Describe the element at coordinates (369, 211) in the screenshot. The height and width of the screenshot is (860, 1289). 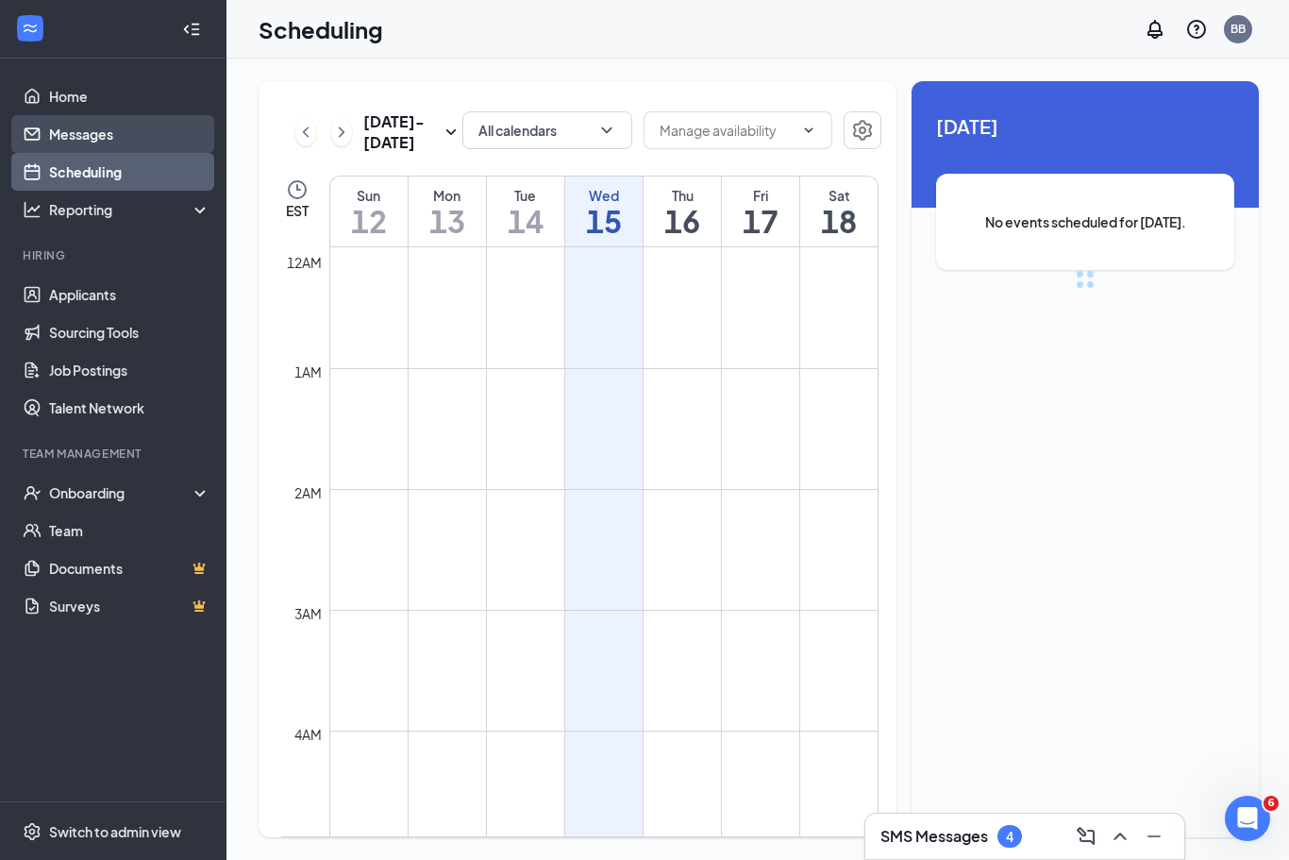
I see `a: October 12, 2025` at that location.